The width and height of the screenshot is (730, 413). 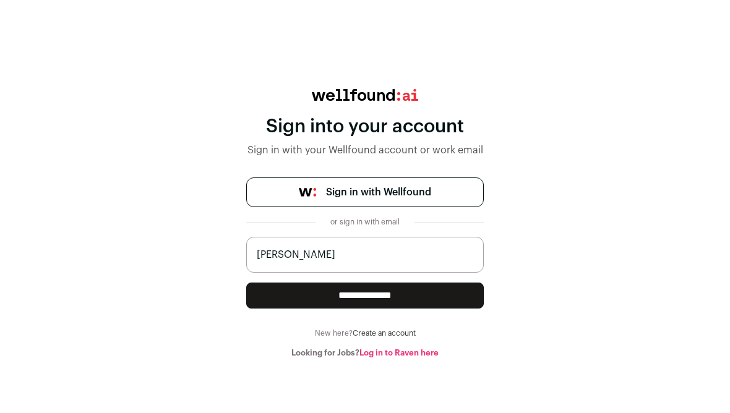 What do you see at coordinates (365, 95) in the screenshot?
I see `img: wellfound:ai` at bounding box center [365, 95].